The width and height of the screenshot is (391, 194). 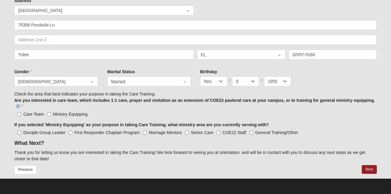 I want to click on label: Birthday, so click(x=208, y=72).